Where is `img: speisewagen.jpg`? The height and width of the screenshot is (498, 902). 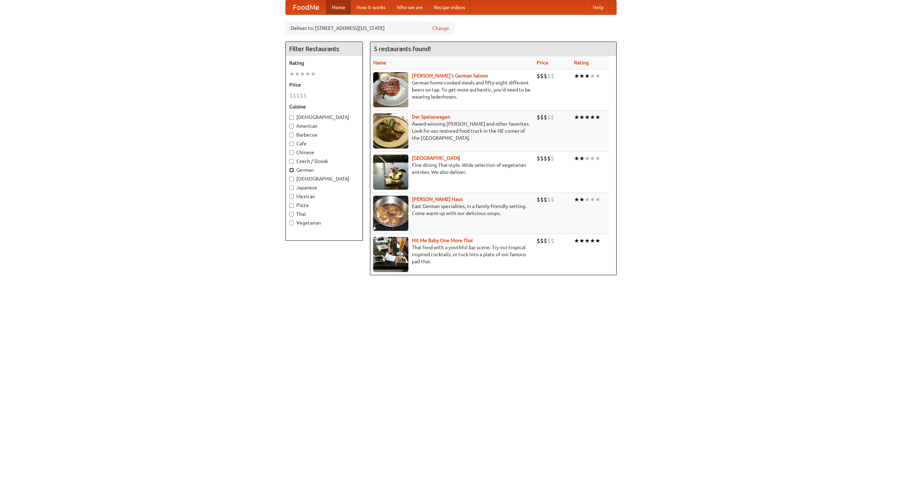 img: speisewagen.jpg is located at coordinates (391, 131).